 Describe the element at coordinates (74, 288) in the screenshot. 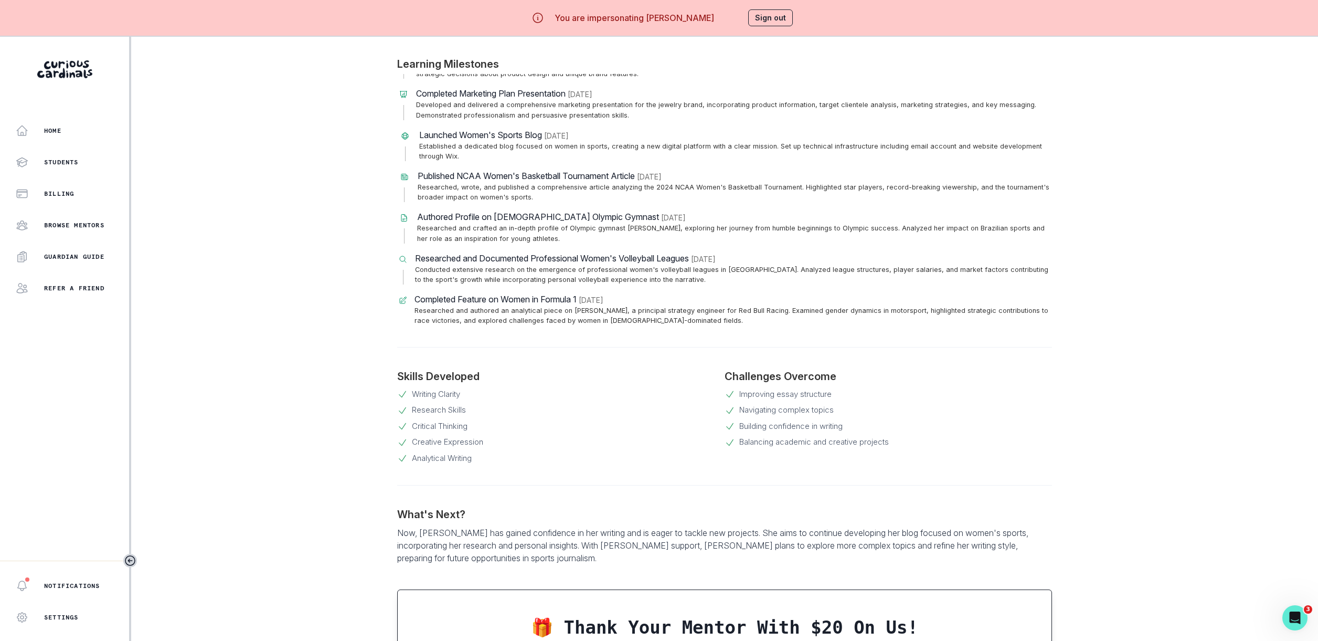

I see `p: Refer a friend` at that location.